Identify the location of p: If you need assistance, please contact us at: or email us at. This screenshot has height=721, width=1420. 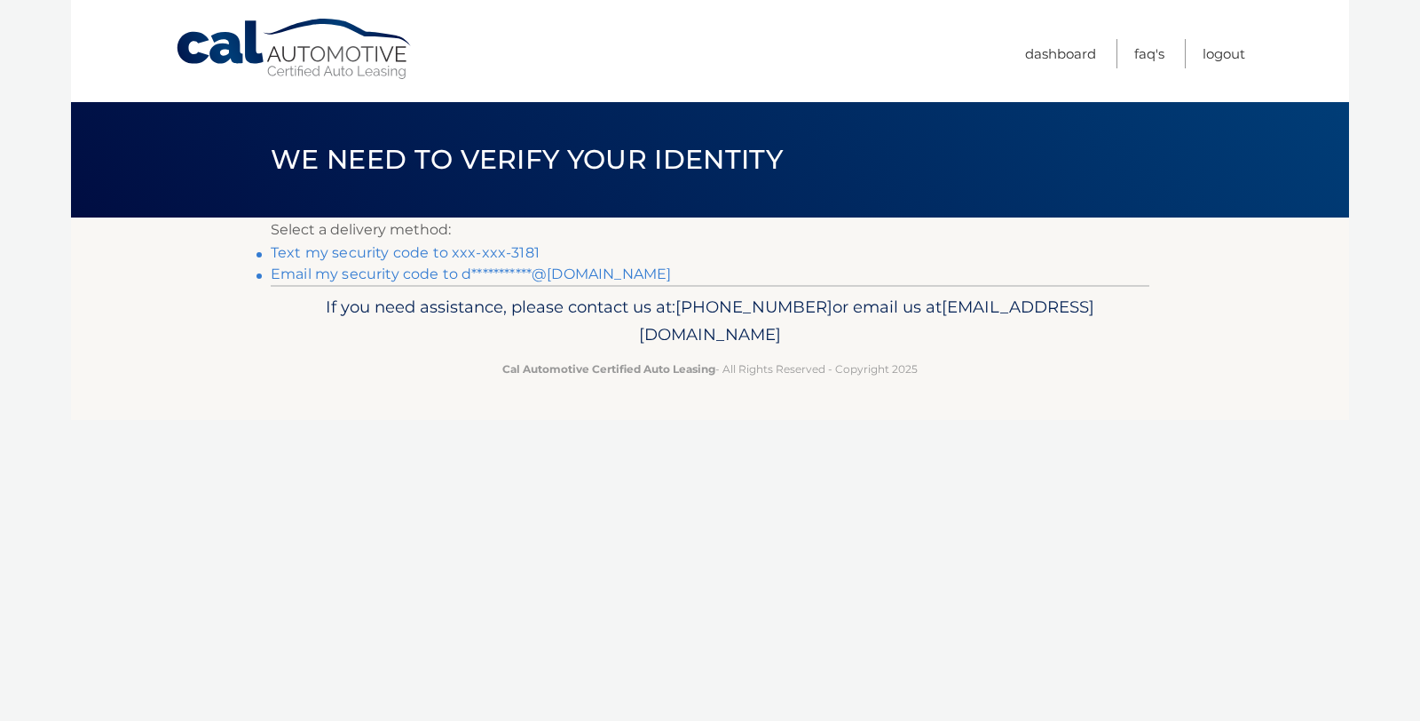
(710, 321).